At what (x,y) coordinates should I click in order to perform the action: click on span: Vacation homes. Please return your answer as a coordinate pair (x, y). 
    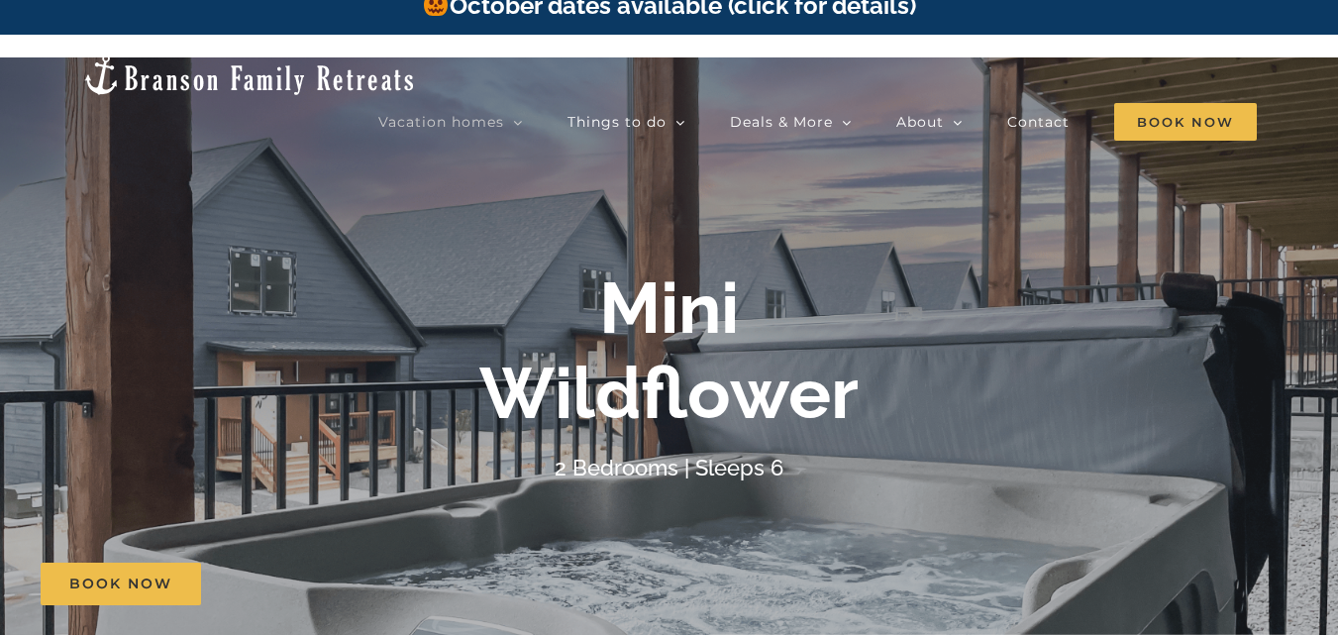
    Looking at the image, I should click on (441, 122).